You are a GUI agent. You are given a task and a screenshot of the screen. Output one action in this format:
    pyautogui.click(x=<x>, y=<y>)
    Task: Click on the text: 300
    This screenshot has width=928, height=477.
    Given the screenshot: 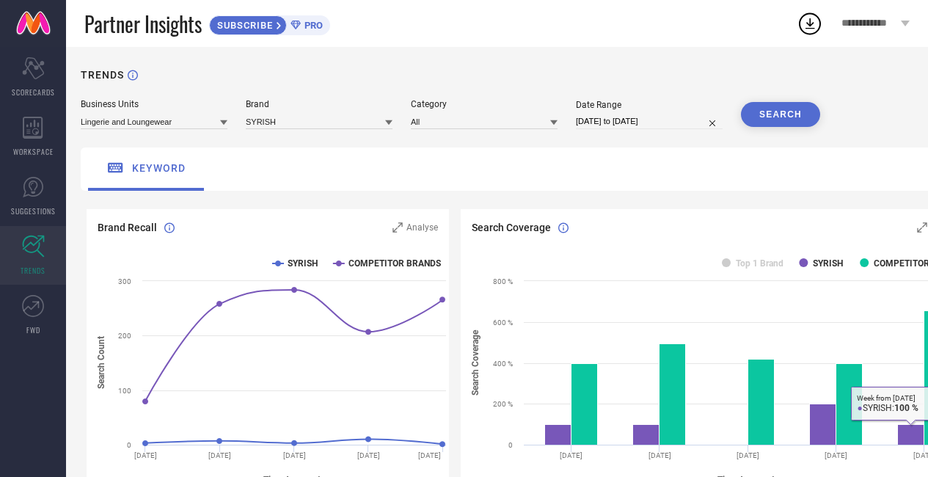 What is the action you would take?
    pyautogui.click(x=125, y=281)
    